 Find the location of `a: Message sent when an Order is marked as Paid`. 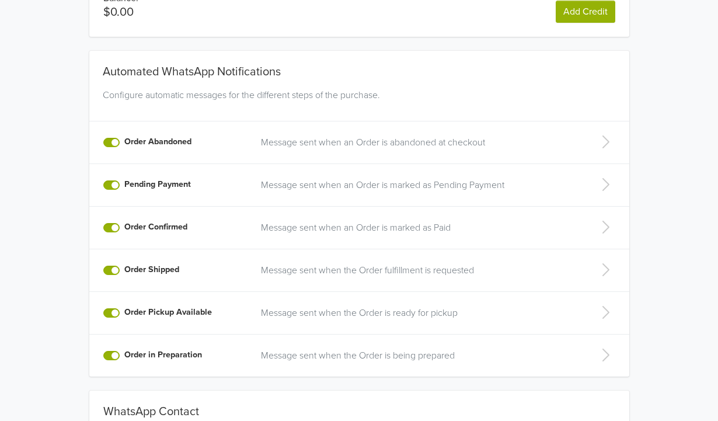

a: Message sent when an Order is marked as Paid is located at coordinates (417, 228).